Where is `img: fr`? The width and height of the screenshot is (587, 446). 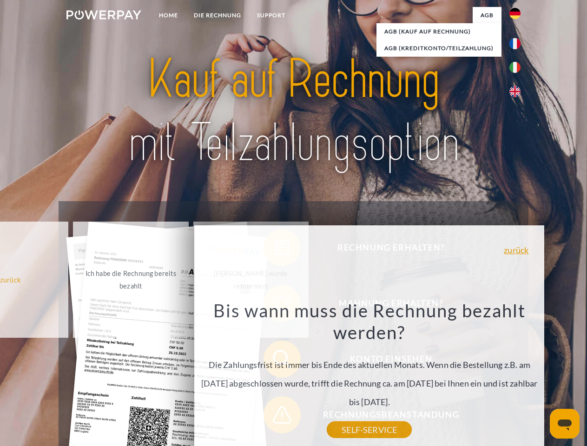 img: fr is located at coordinates (515, 44).